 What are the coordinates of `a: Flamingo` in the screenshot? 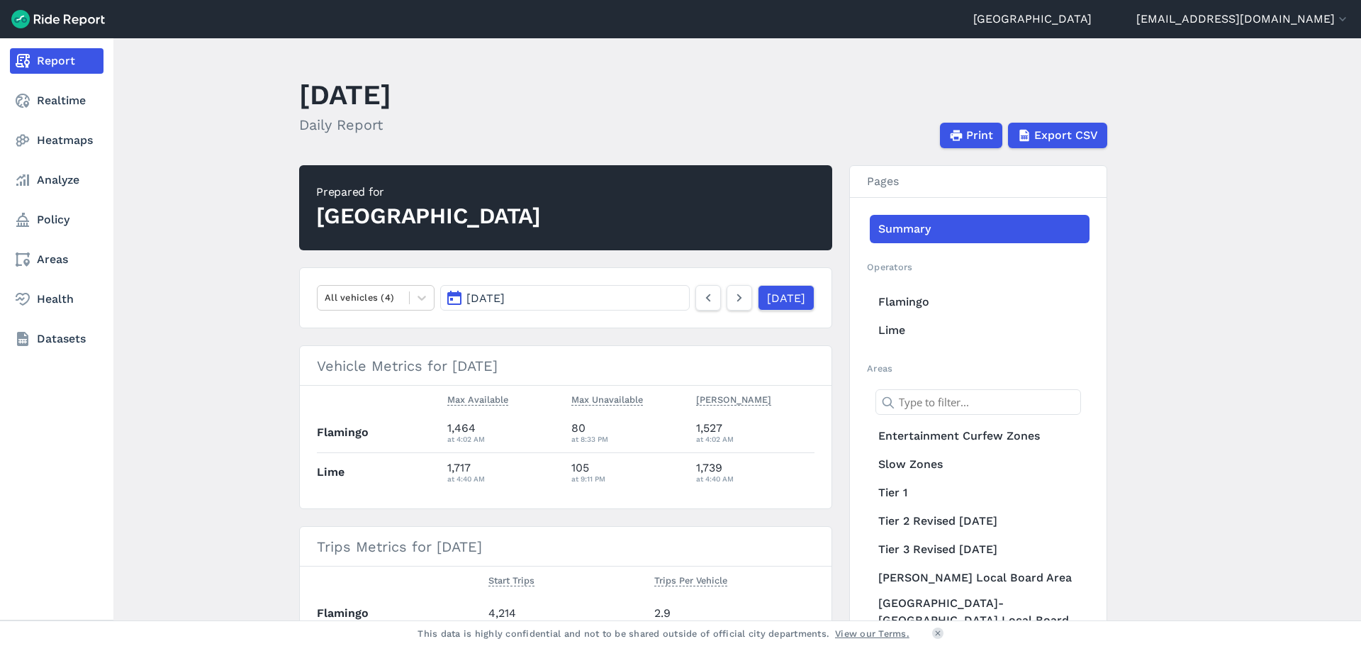 It's located at (979, 302).